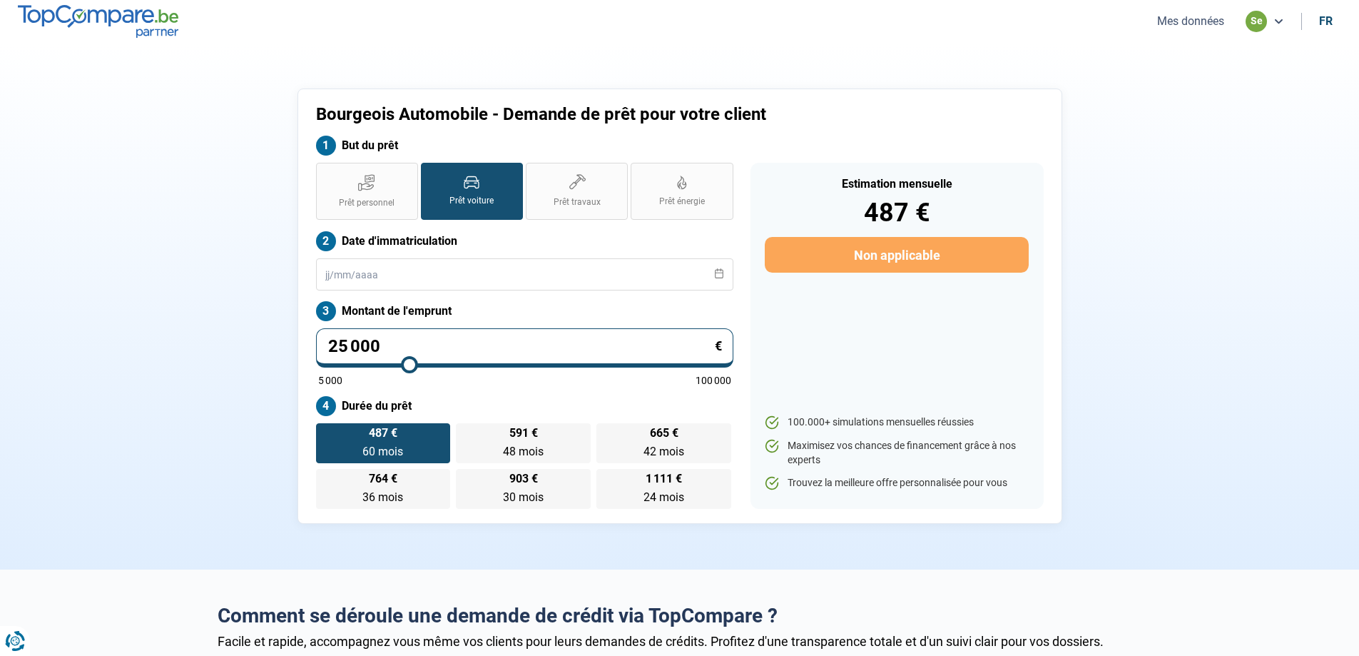 Image resolution: width=1359 pixels, height=656 pixels. Describe the element at coordinates (382, 451) in the screenshot. I see `span: 60 mois` at that location.